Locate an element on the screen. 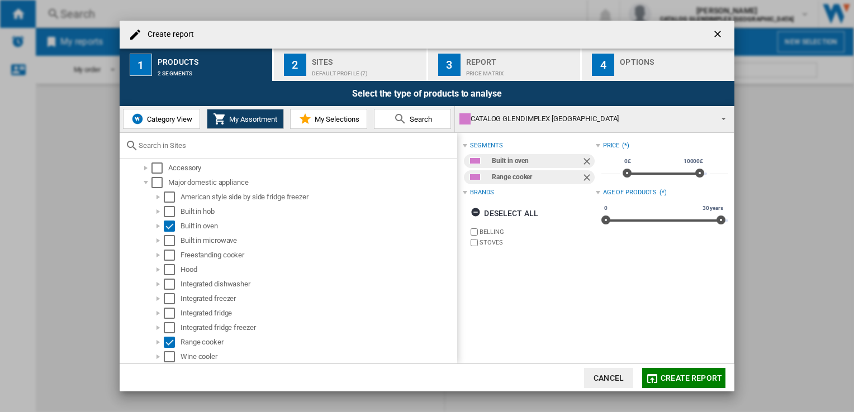  div: 2 is located at coordinates (295, 65).